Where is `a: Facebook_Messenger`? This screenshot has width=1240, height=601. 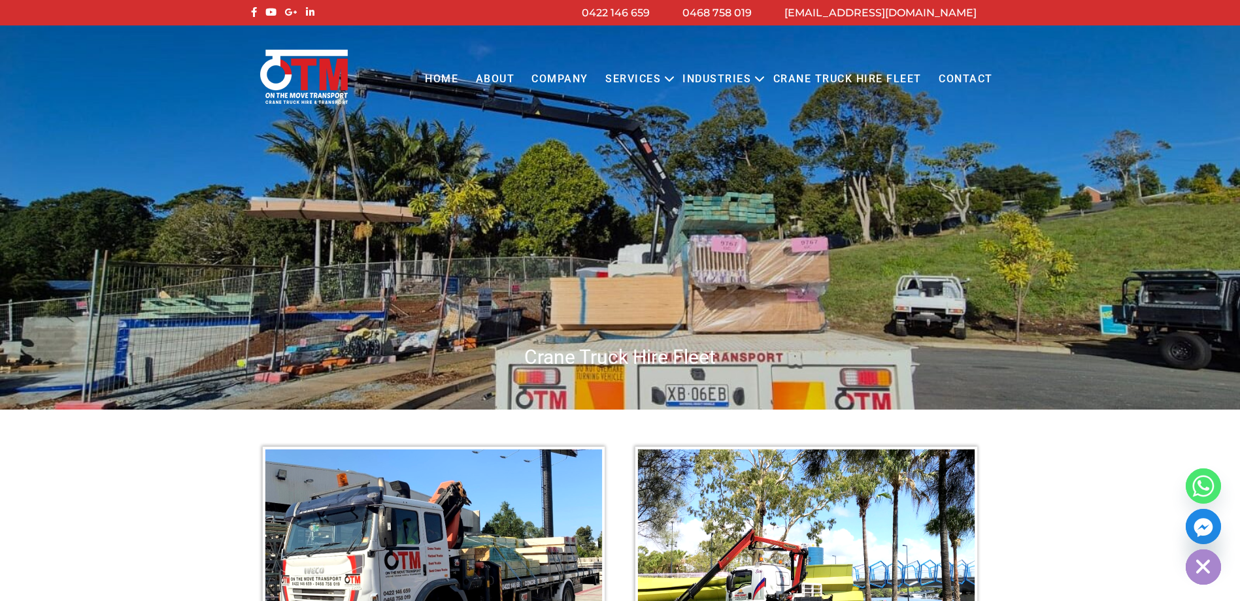
a: Facebook_Messenger is located at coordinates (1203, 527).